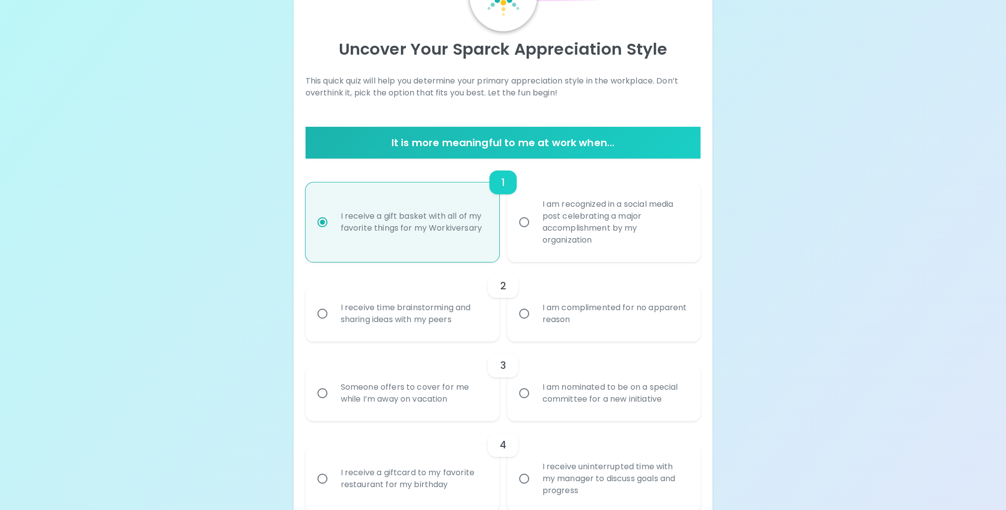  I want to click on p: Uncover Your Sparck Appreciation Style, so click(503, 49).